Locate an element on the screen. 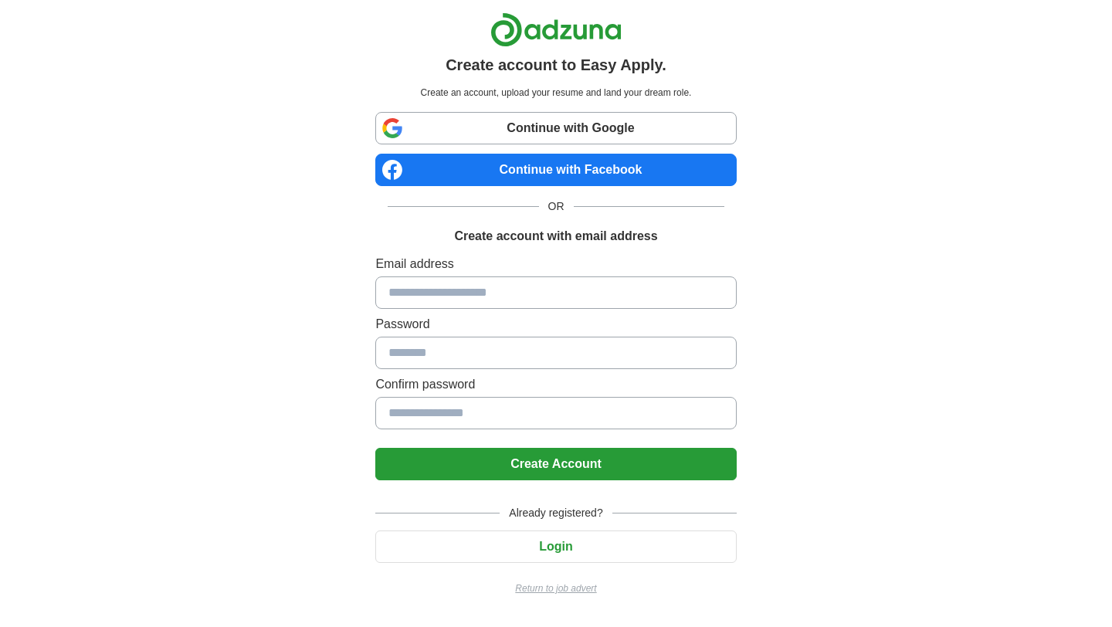 The width and height of the screenshot is (1112, 627). button: Login is located at coordinates (555, 547).